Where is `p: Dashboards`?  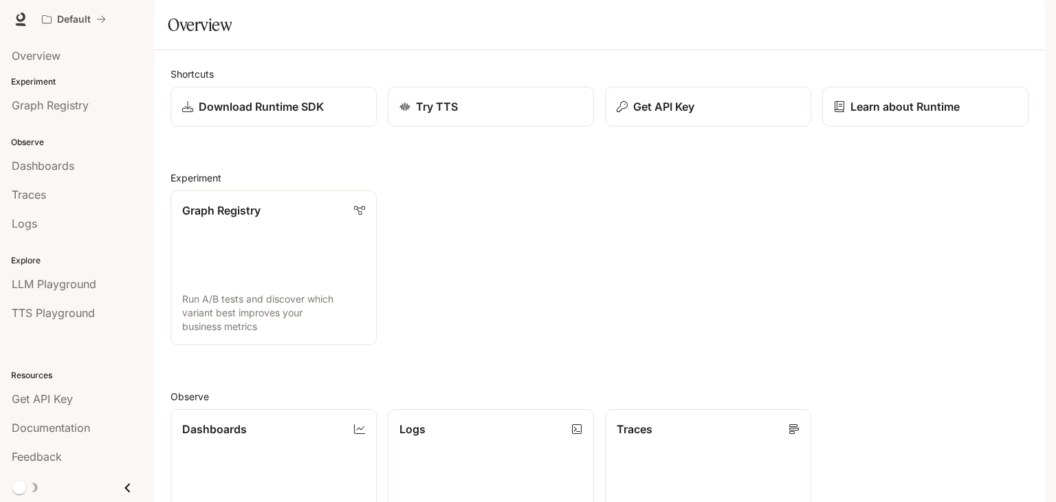
p: Dashboards is located at coordinates (214, 429).